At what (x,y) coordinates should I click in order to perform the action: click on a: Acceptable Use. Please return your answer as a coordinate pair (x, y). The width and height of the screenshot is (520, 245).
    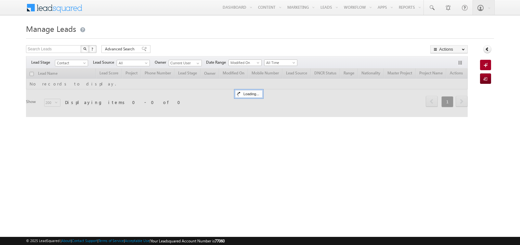
    Looking at the image, I should click on (137, 241).